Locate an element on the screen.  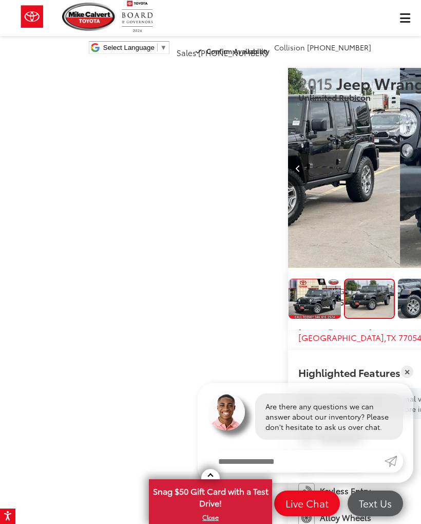
a: Select Language​ is located at coordinates (135, 47).